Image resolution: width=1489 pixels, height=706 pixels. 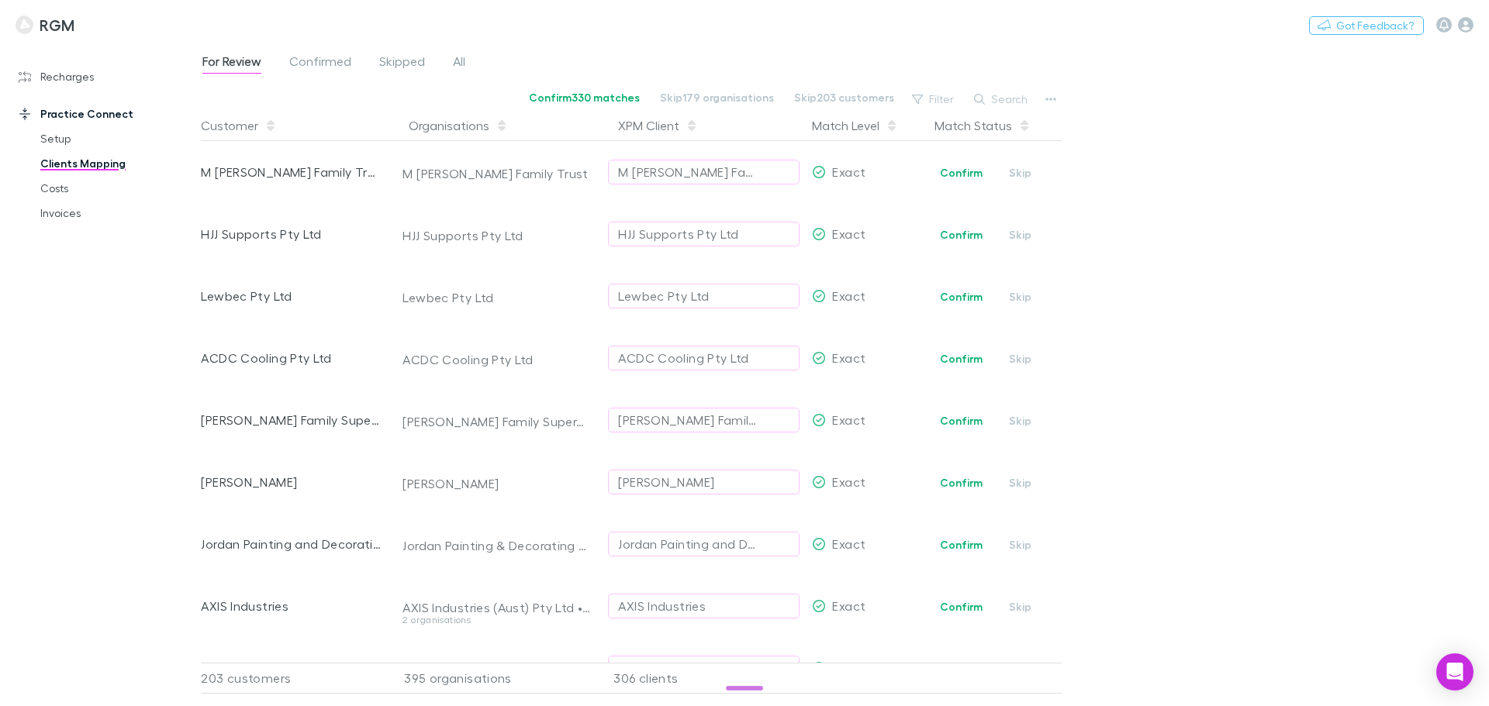 What do you see at coordinates (402, 64) in the screenshot?
I see `span: Skipped` at bounding box center [402, 64].